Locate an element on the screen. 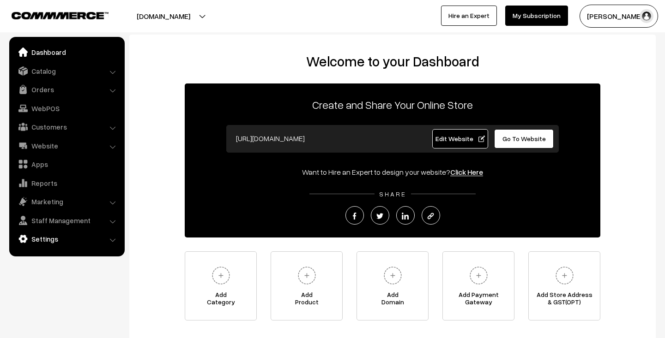 The image size is (665, 338). span: Edit Website is located at coordinates (460, 138).